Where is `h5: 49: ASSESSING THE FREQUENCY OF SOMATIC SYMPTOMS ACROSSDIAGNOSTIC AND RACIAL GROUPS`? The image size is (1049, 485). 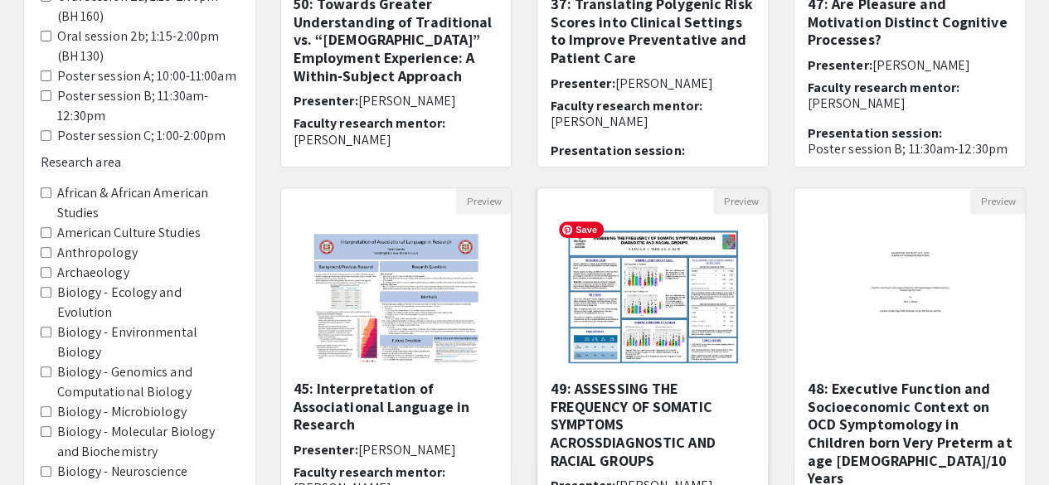 h5: 49: ASSESSING THE FREQUENCY OF SOMATIC SYMPTOMS ACROSSDIAGNOSTIC AND RACIAL GROUPS is located at coordinates (653, 425).